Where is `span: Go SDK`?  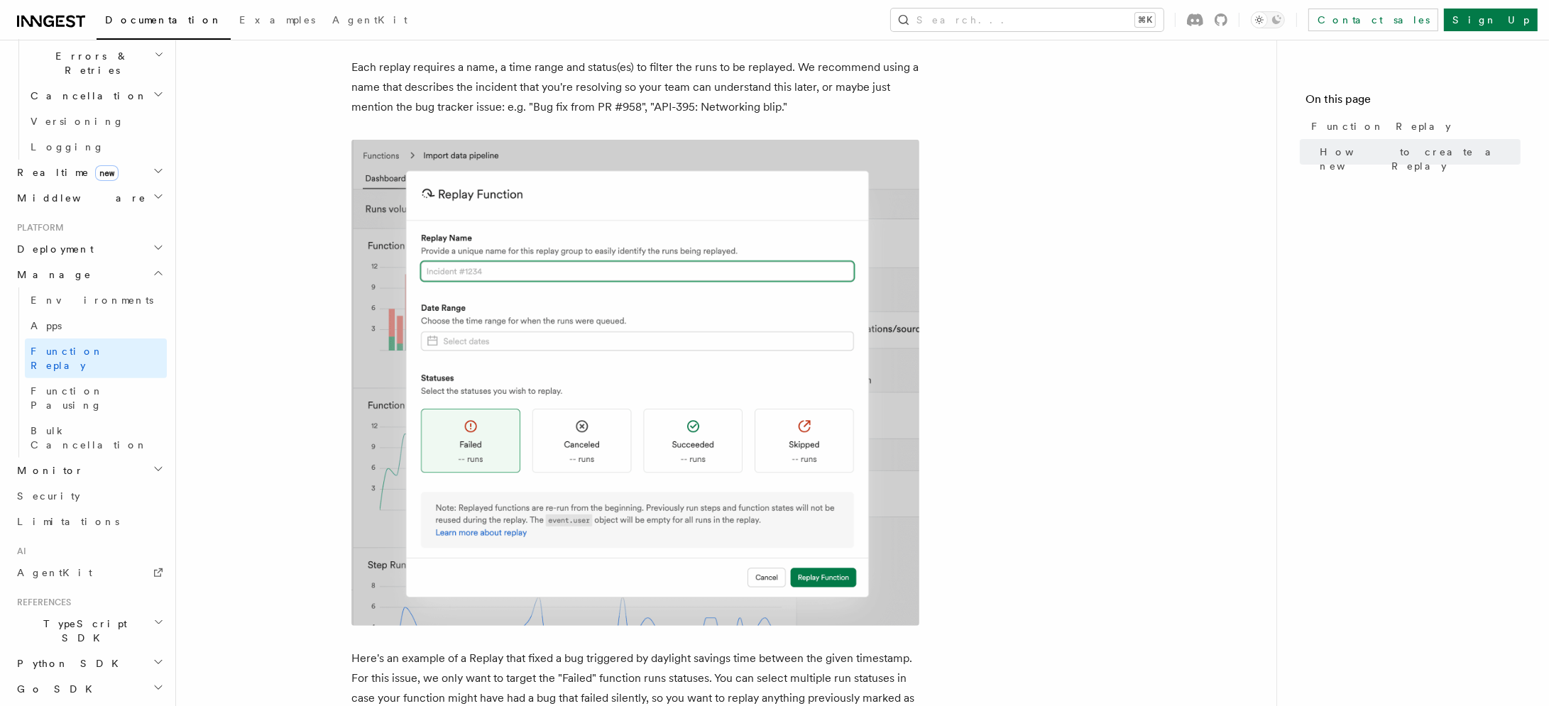 span: Go SDK is located at coordinates (56, 689).